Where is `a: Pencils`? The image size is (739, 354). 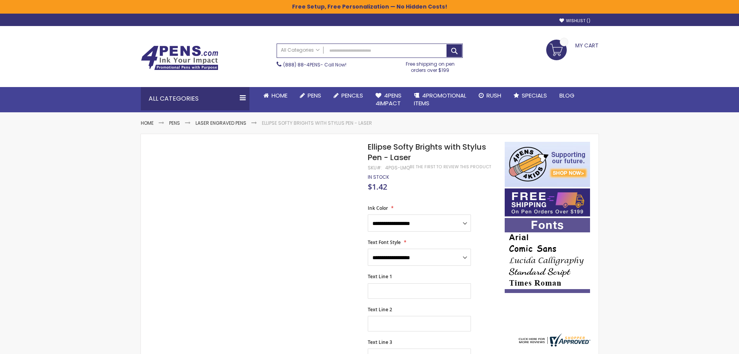
a: Pencils is located at coordinates (348, 95).